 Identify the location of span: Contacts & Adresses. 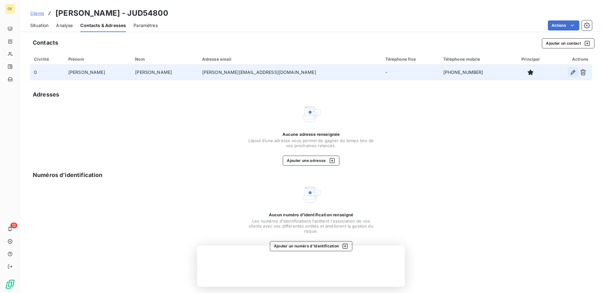
(103, 26).